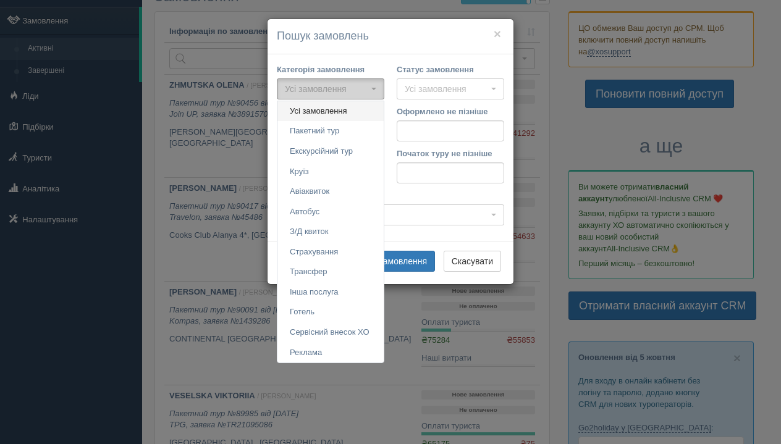  I want to click on span: Готель, so click(302, 312).